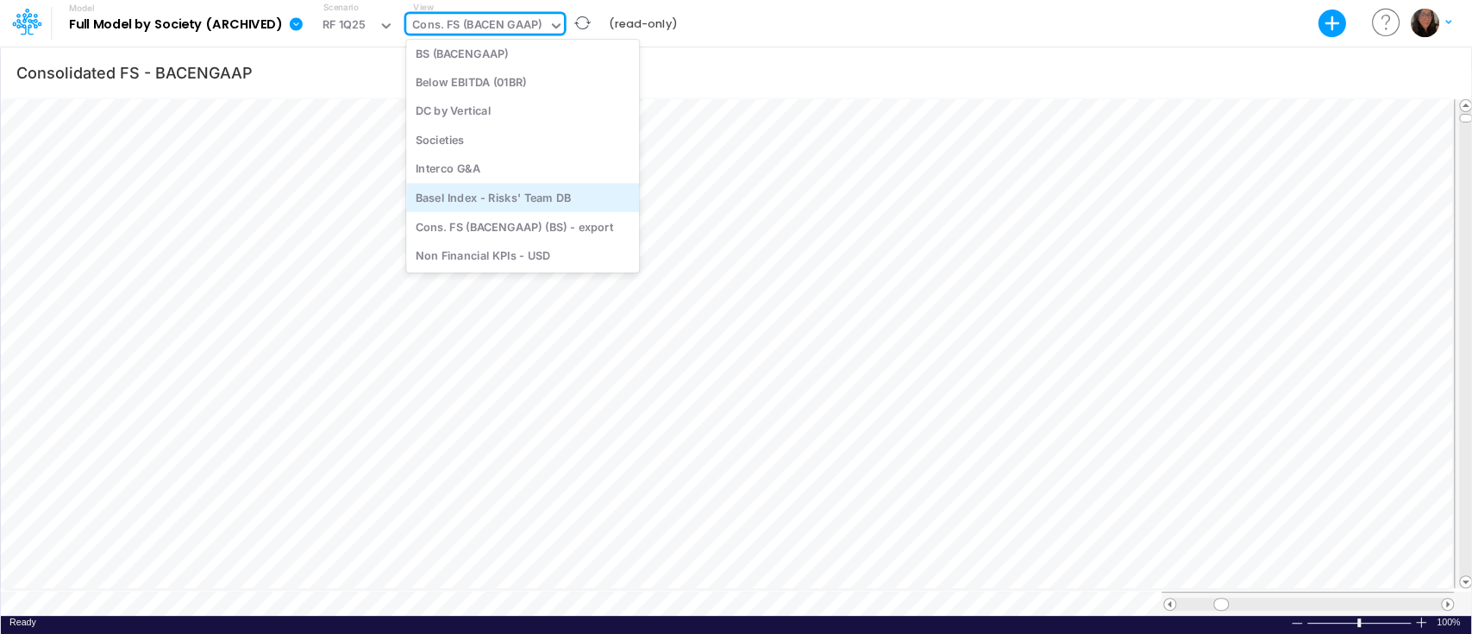  I want to click on div: Zoom Out, so click(1297, 622).